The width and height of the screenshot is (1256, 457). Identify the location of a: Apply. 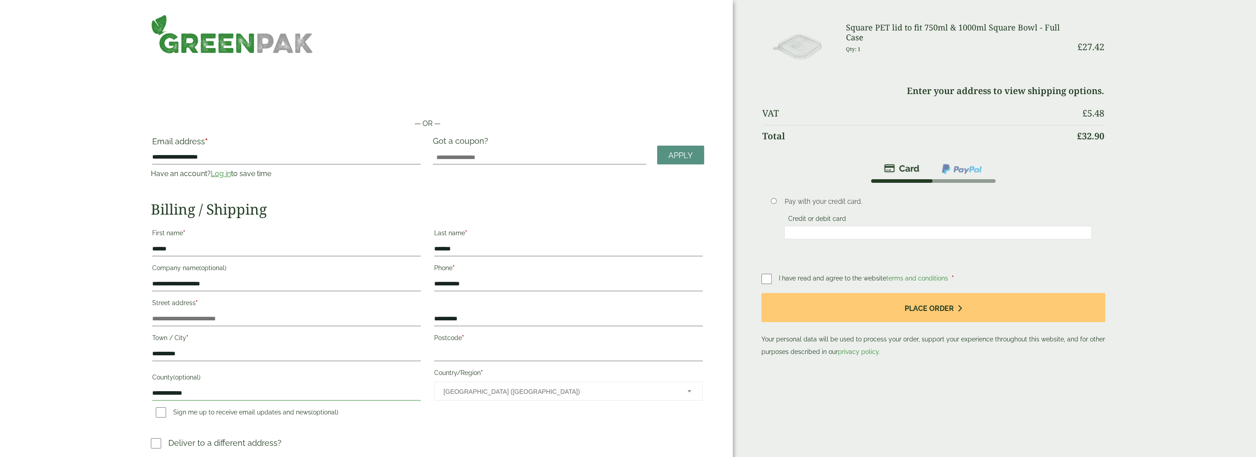
(681, 155).